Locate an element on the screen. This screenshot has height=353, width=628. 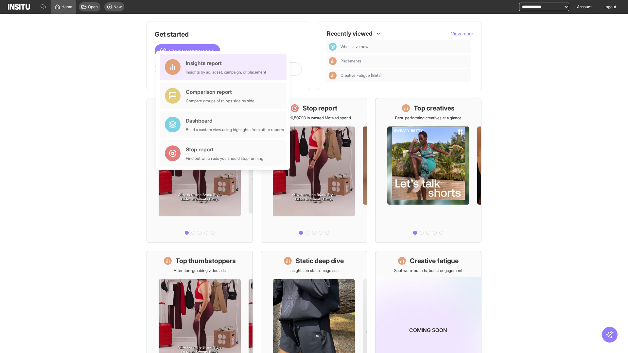
div: Find out which ads you should stop running is located at coordinates (224, 159).